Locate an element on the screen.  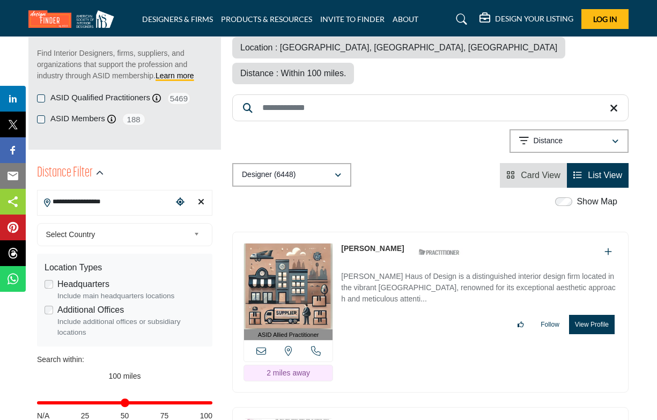
div: DESIGN YOUR LISTING is located at coordinates (526, 19).